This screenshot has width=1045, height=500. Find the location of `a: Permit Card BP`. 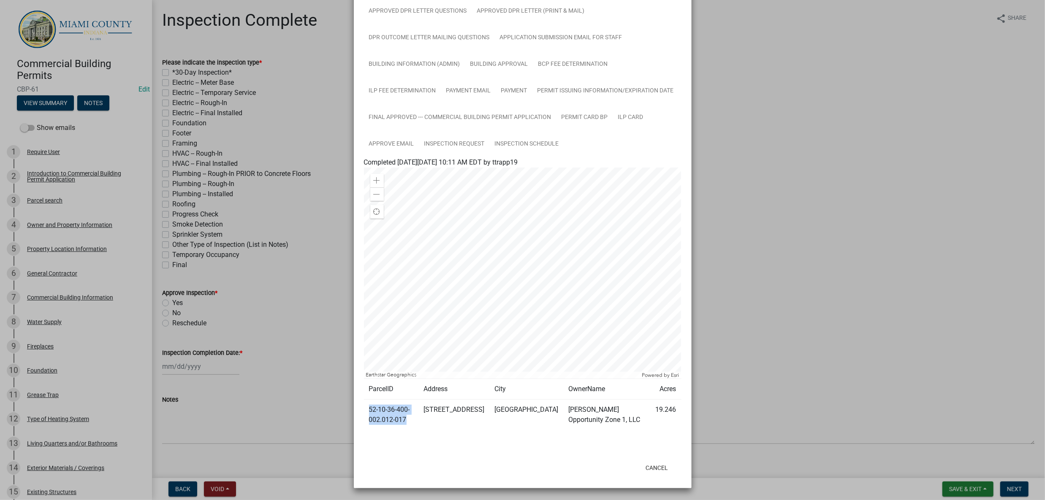

a: Permit Card BP is located at coordinates (585, 118).